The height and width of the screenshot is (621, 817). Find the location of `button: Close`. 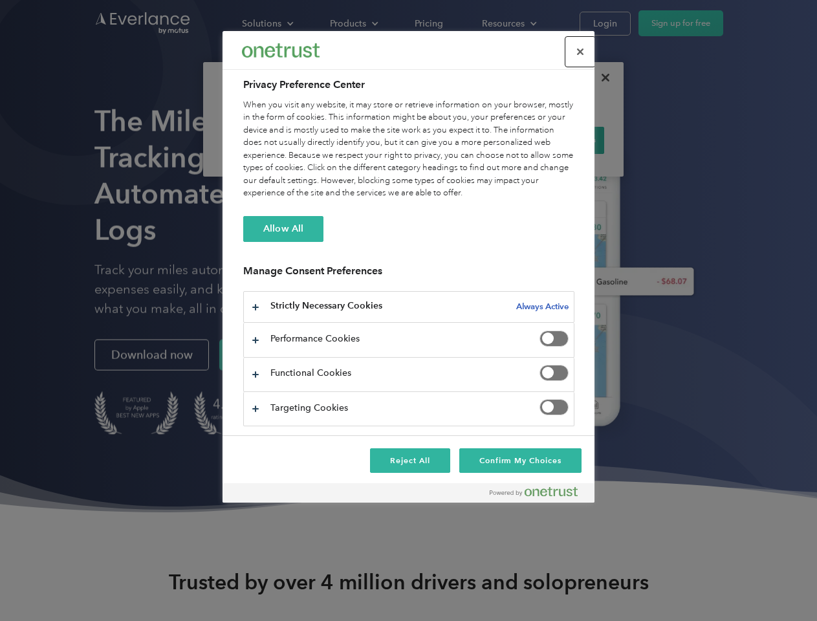

button: Close is located at coordinates (580, 52).